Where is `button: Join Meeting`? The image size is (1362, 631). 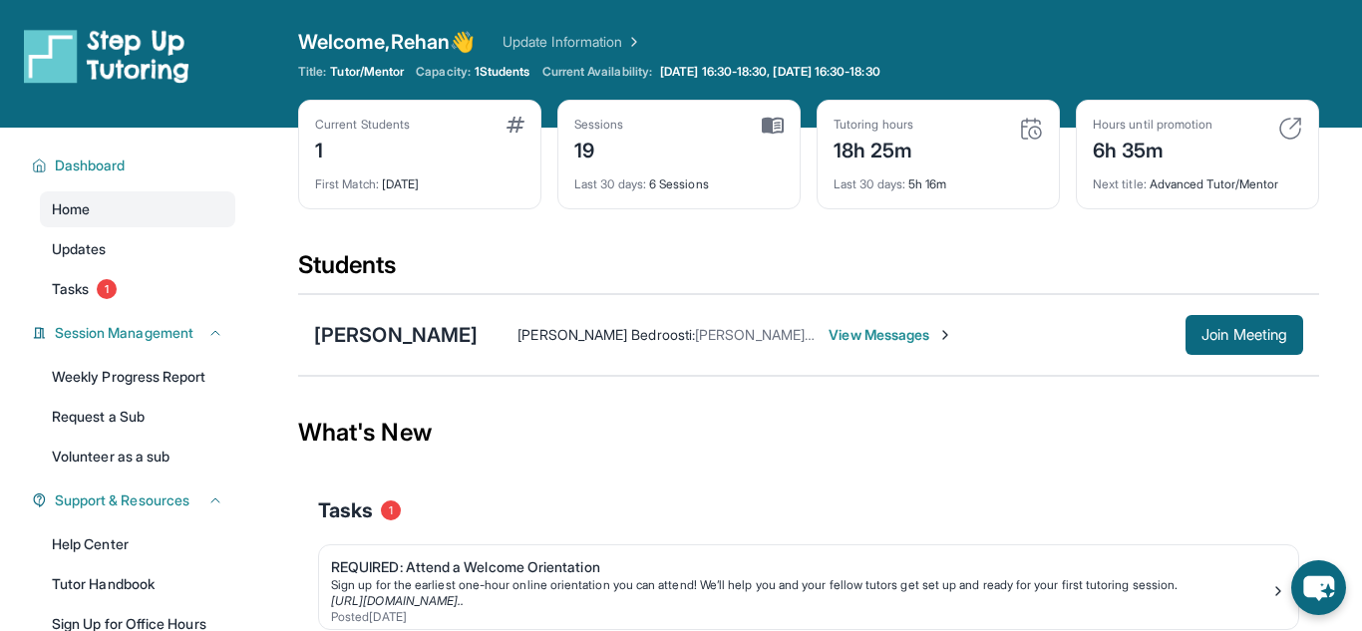
button: Join Meeting is located at coordinates (1245, 335).